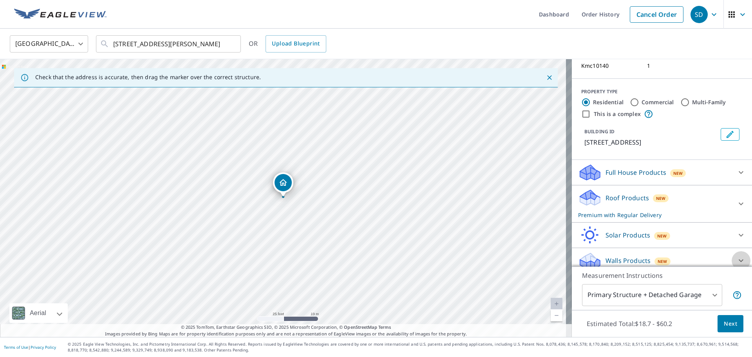 This screenshot has height=357, width=752. Describe the element at coordinates (296, 43) in the screenshot. I see `span: Upload Blueprint` at that location.